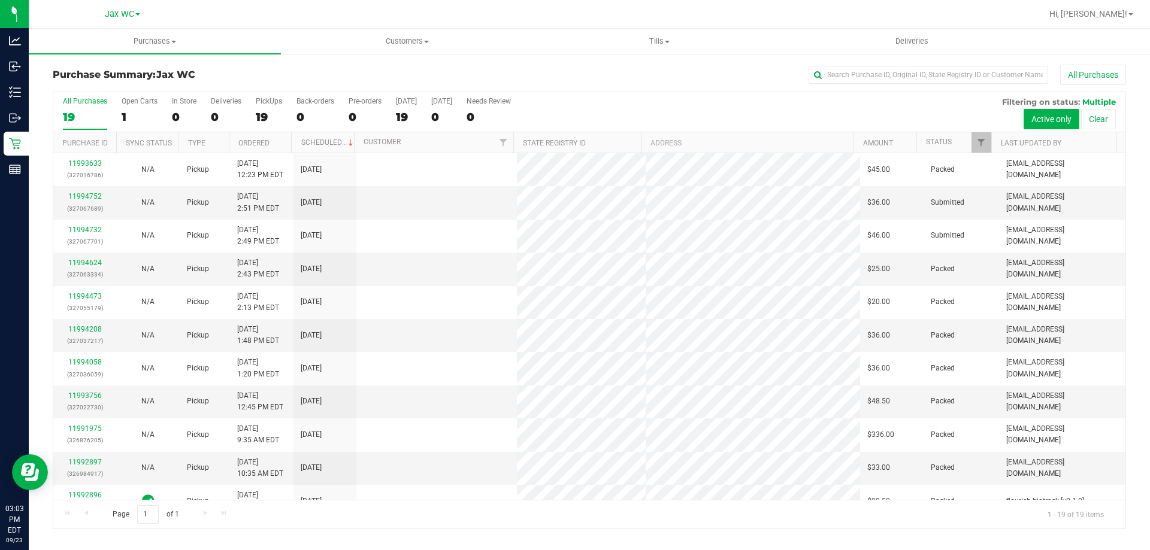  Describe the element at coordinates (85, 296) in the screenshot. I see `a: 11994473` at that location.